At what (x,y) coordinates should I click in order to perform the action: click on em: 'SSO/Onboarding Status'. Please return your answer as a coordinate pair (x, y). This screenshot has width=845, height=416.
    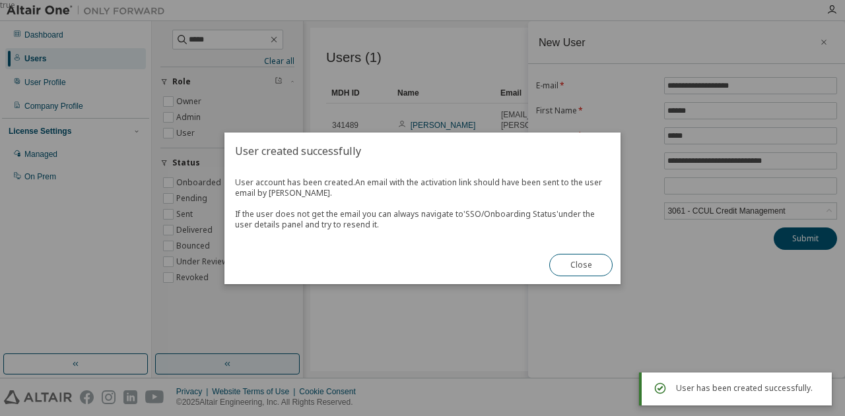
    Looking at the image, I should click on (511, 214).